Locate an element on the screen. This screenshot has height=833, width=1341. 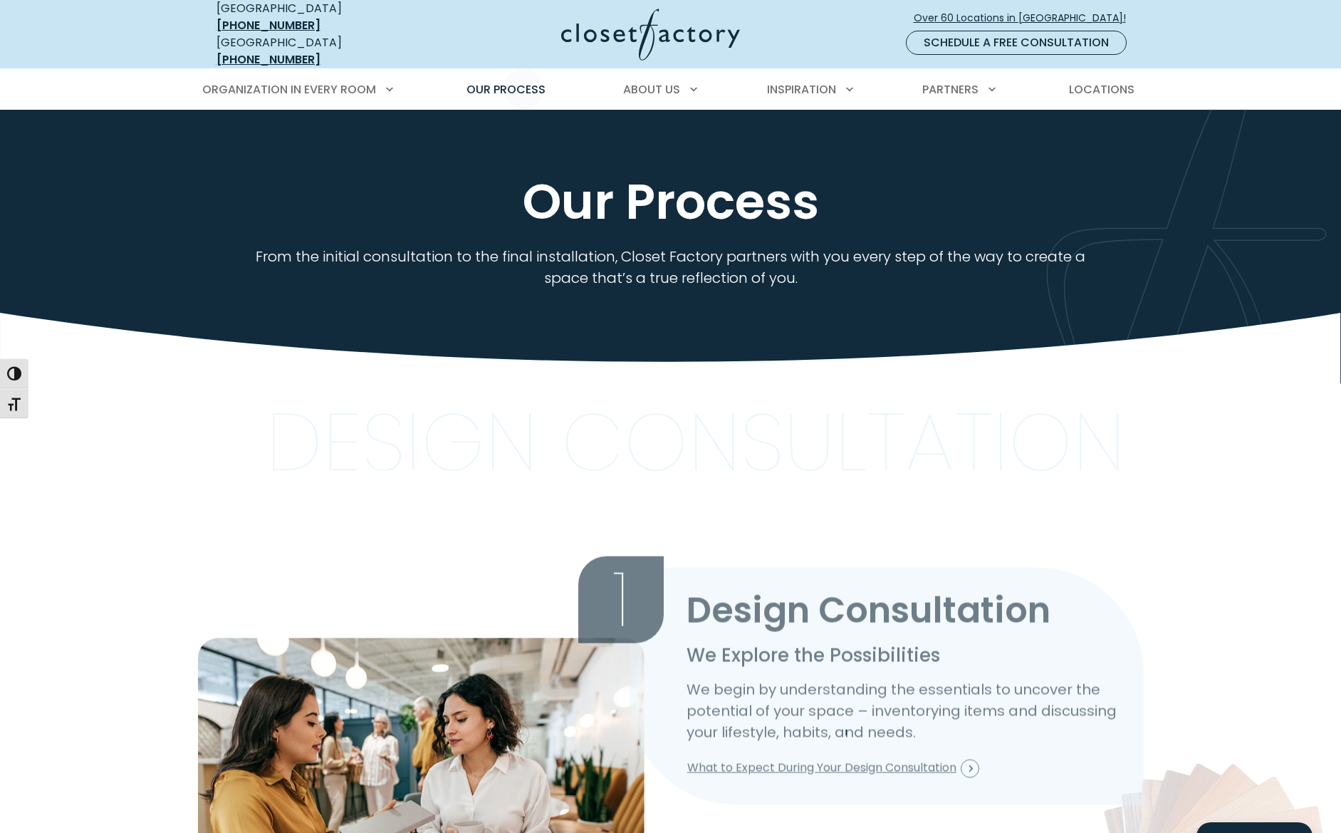
span: About Us is located at coordinates (652, 89).